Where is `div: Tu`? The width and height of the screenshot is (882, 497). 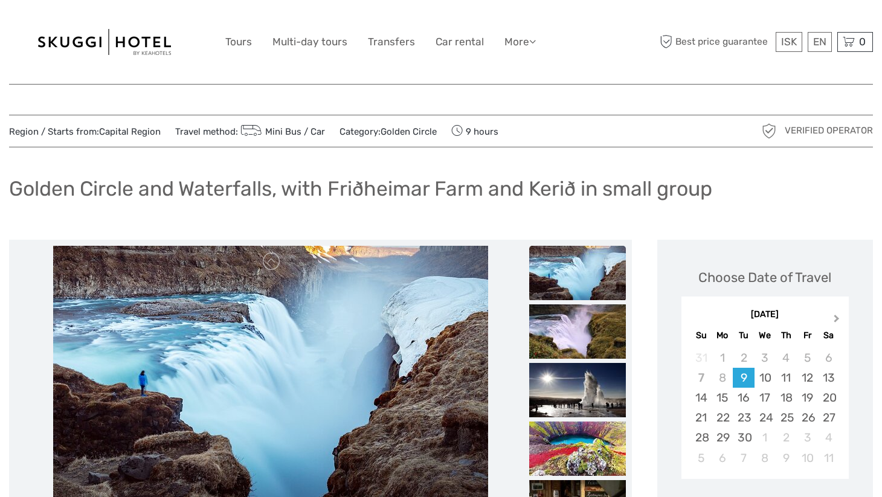 div: Tu is located at coordinates (743, 335).